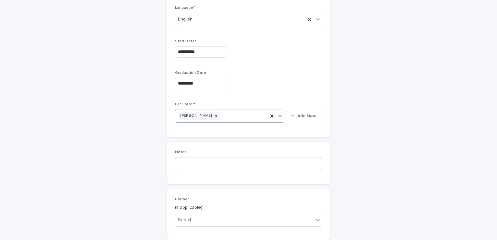  I want to click on span: Start Date, so click(186, 41).